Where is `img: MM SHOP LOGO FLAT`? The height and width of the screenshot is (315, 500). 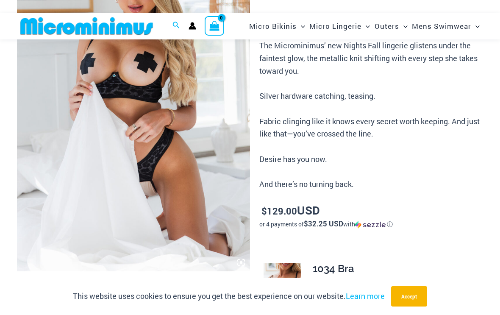 img: MM SHOP LOGO FLAT is located at coordinates (86, 26).